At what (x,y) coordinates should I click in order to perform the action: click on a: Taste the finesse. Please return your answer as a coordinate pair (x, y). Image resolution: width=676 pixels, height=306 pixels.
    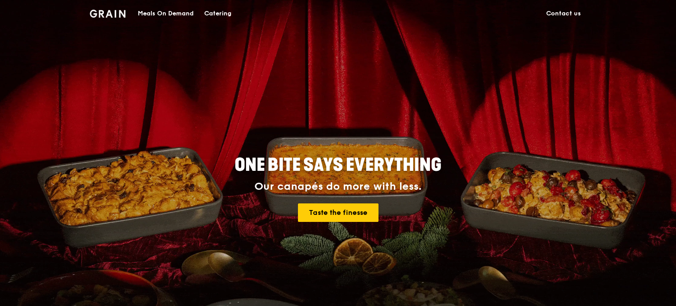
    Looking at the image, I should click on (338, 212).